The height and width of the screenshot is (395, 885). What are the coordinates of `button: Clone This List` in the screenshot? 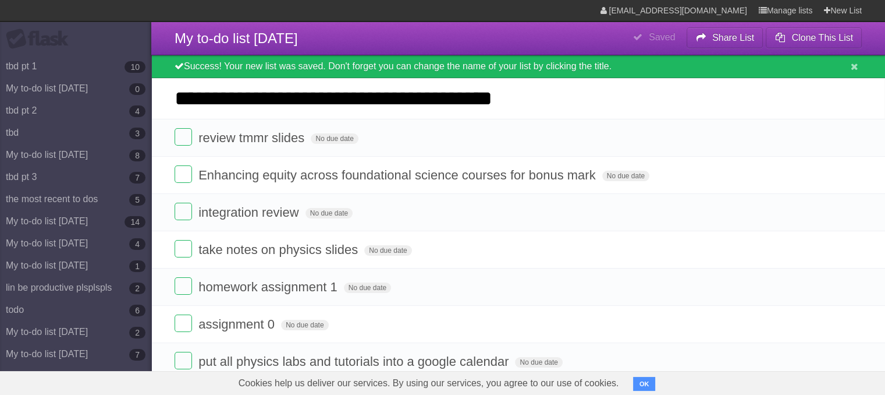 It's located at (813, 38).